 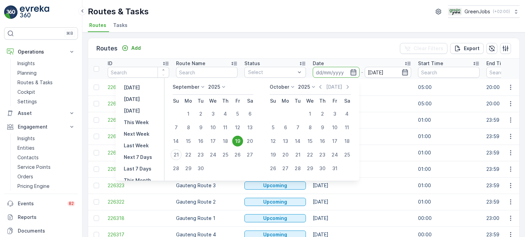 I want to click on div: 3, so click(x=334, y=114).